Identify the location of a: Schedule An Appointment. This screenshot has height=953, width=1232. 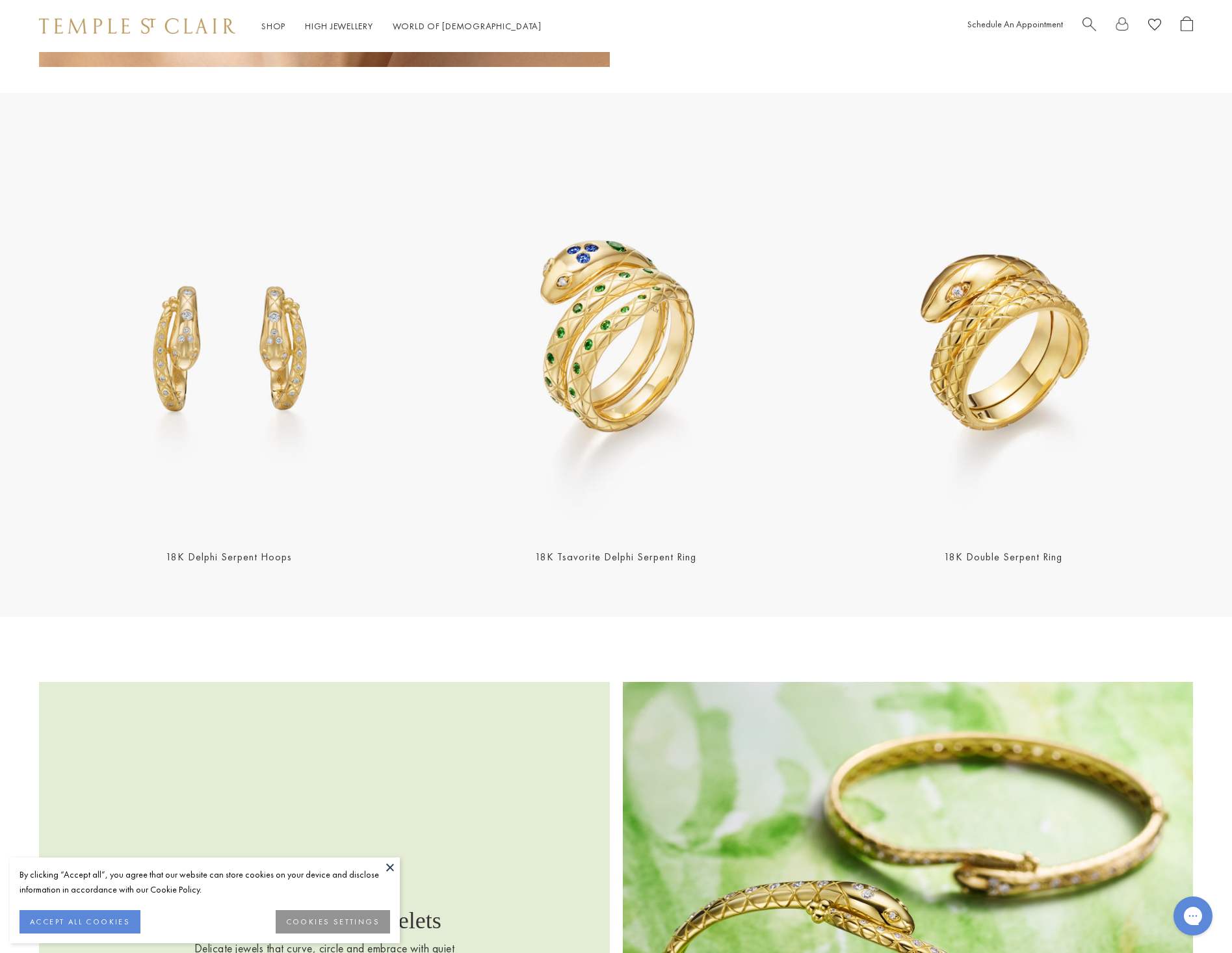
(1014, 24).